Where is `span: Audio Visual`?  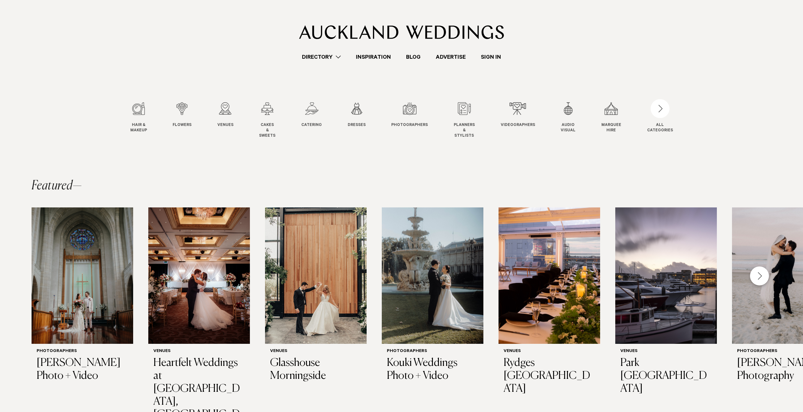
span: Audio Visual is located at coordinates (568, 128).